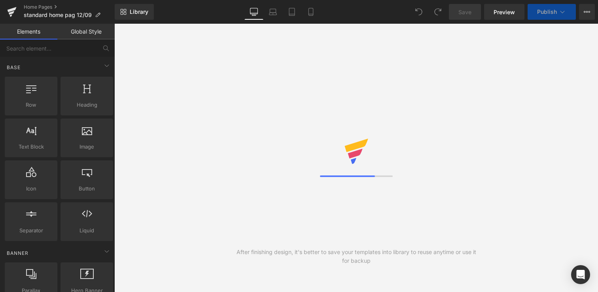  I want to click on a: Tablet, so click(292, 12).